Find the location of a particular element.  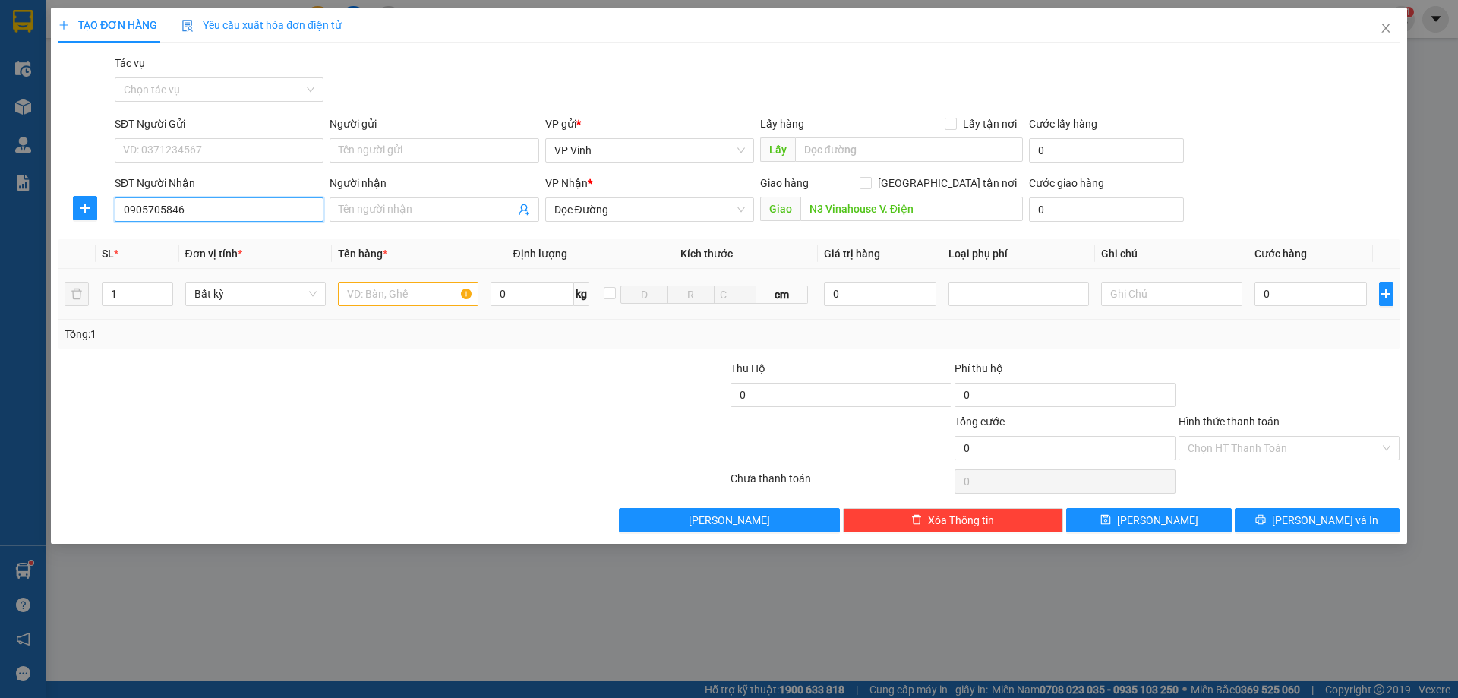

span: VP Nhận is located at coordinates (566, 183).